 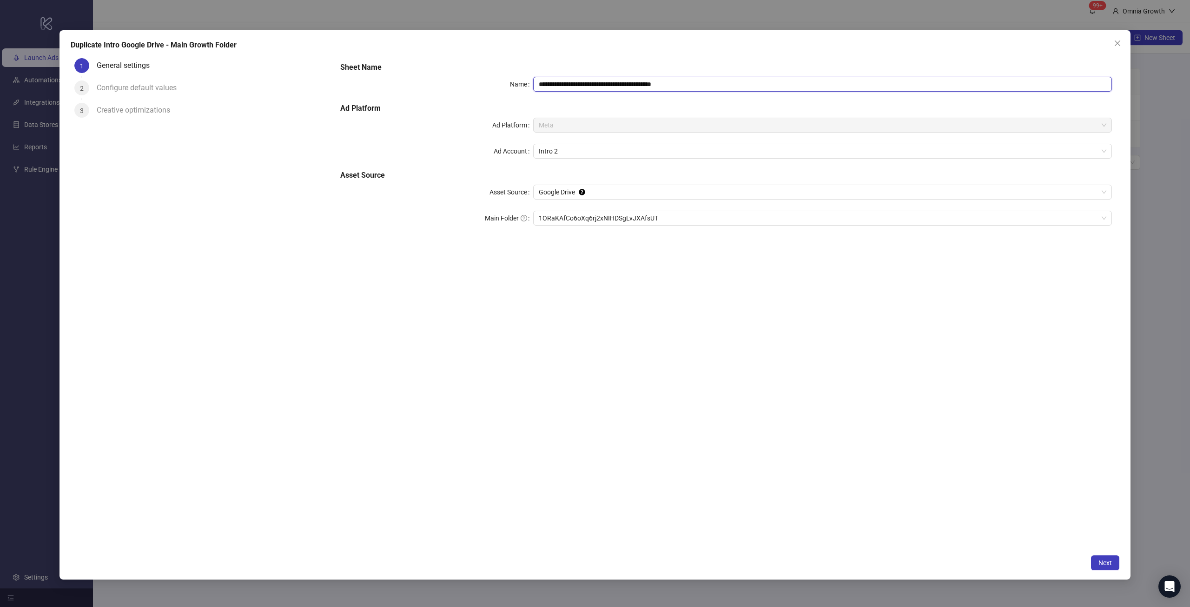 What do you see at coordinates (513, 125) in the screenshot?
I see `label: Ad Platform` at bounding box center [513, 125].